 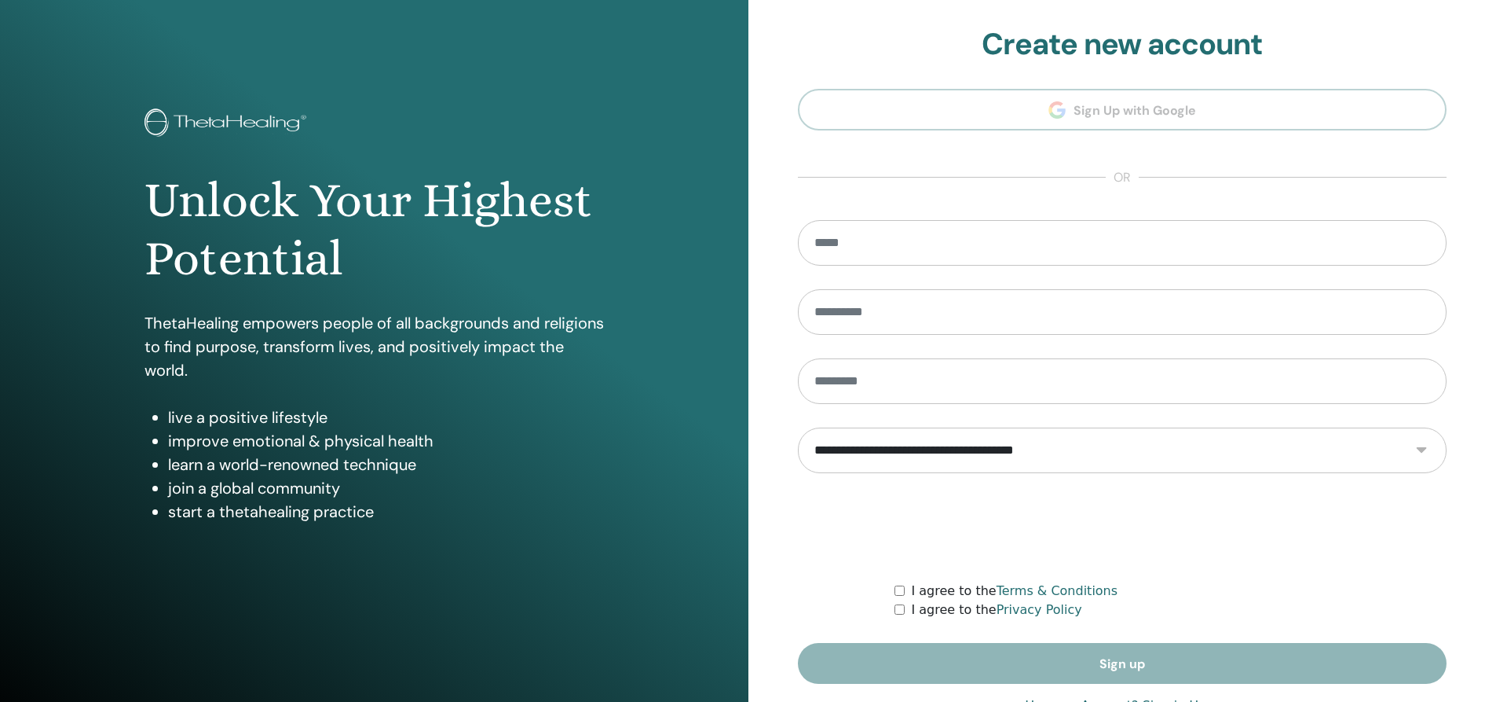 What do you see at coordinates (374, 346) in the screenshot?
I see `p: ThetaHealing empowers people of all backgrounds and religions to find purpose, transform lives, a...` at bounding box center [374, 346].